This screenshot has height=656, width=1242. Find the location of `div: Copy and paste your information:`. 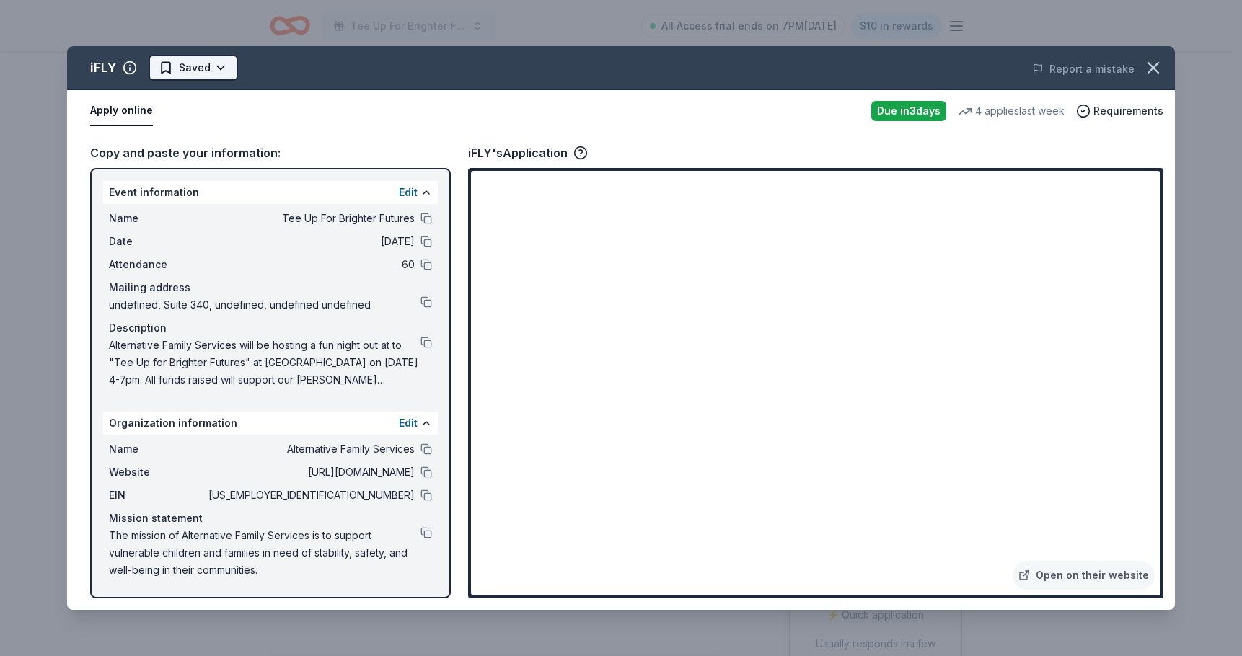

div: Copy and paste your information: is located at coordinates (270, 153).